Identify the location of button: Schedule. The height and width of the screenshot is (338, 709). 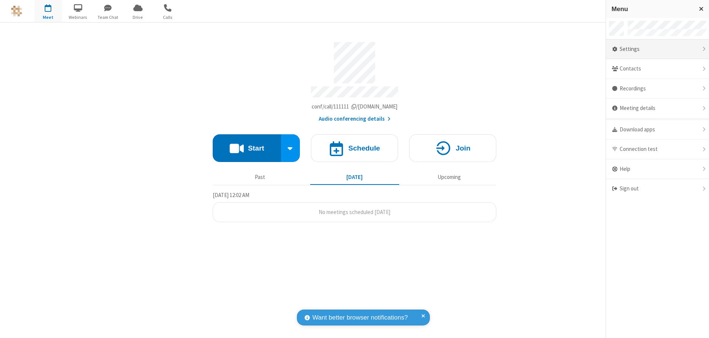
(354, 148).